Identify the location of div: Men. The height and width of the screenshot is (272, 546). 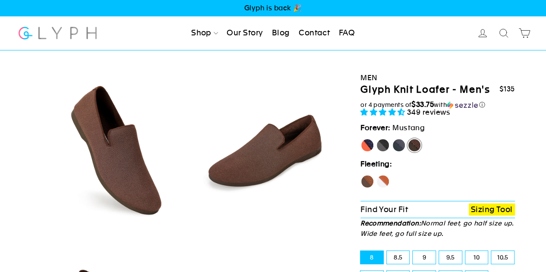
(438, 78).